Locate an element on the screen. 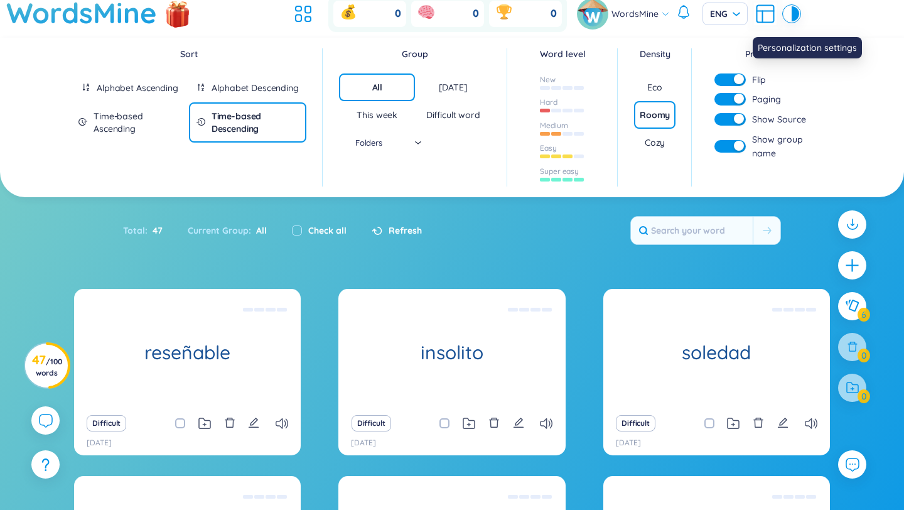 This screenshot has width=904, height=510. div: Hard is located at coordinates (549, 102).